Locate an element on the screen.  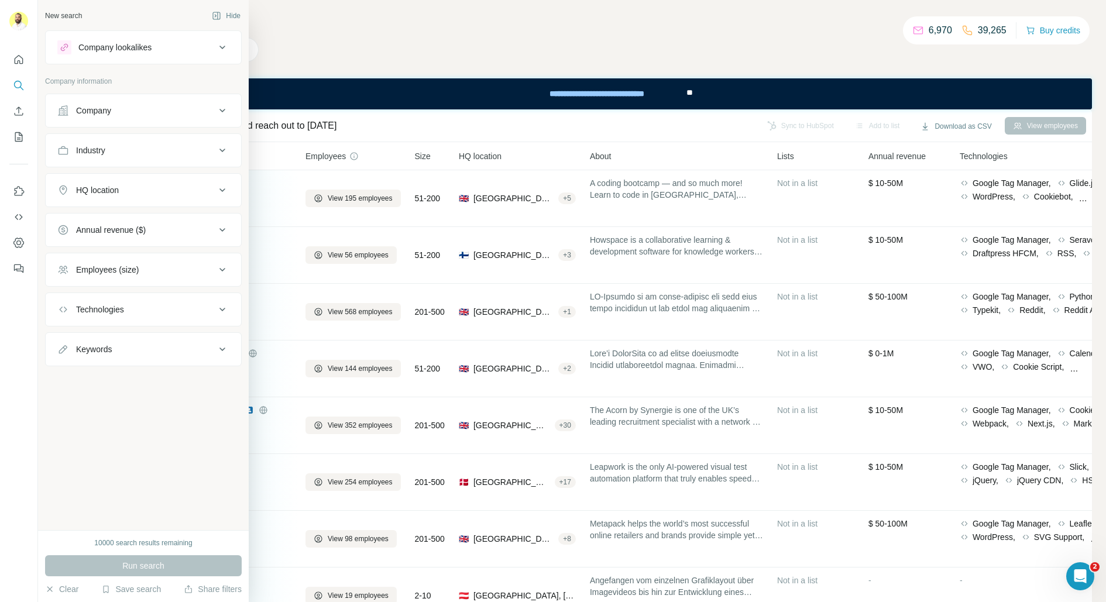
button: View 352 employees is located at coordinates (353, 426).